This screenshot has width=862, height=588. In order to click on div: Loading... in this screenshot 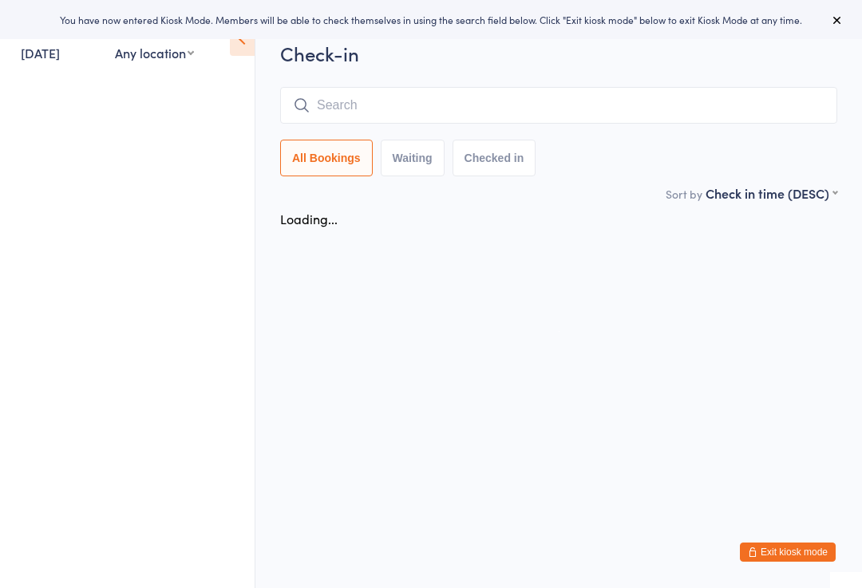, I will do `click(309, 219)`.